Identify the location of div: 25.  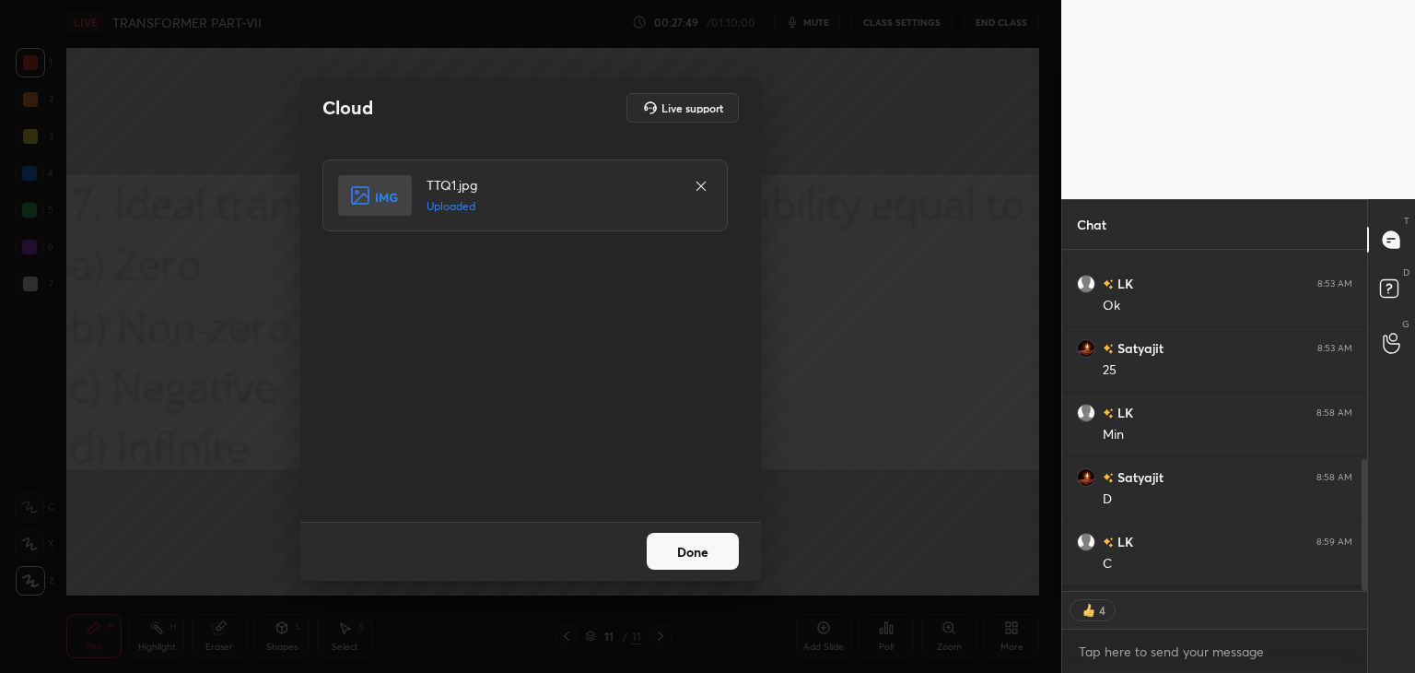
(1227, 370).